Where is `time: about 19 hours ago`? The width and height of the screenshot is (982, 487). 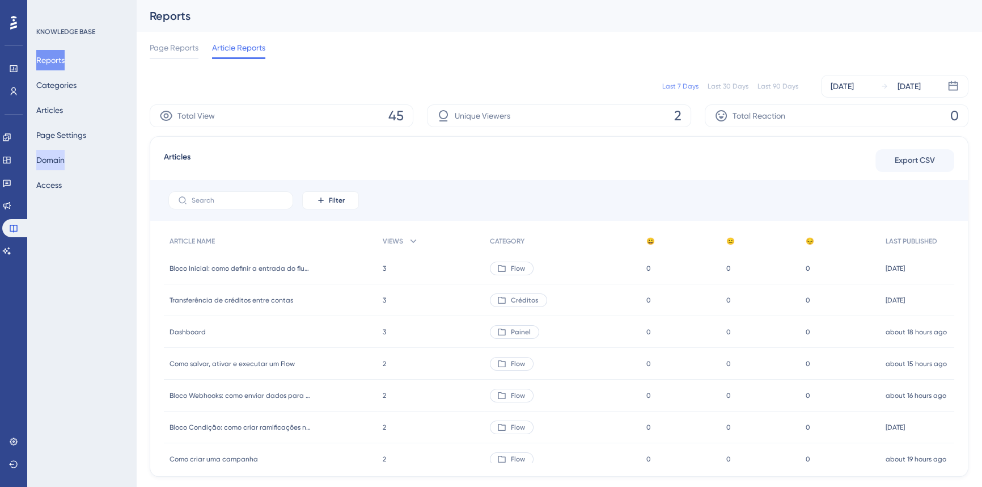
time: about 19 hours ago is located at coordinates (916, 459).